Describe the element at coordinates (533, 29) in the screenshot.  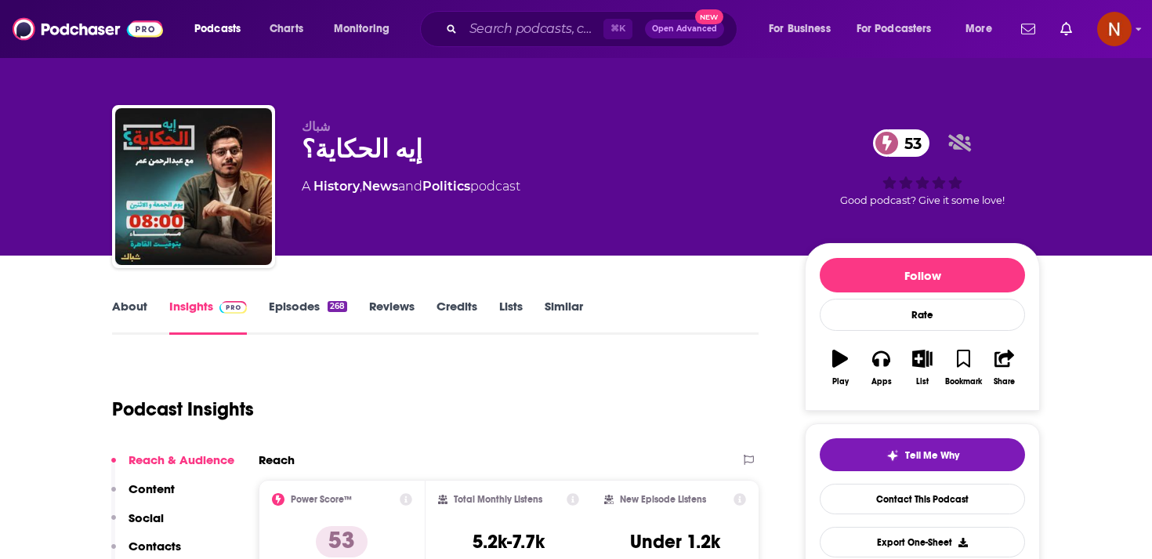
I see `input: Search podcasts, credits, & more...` at that location.